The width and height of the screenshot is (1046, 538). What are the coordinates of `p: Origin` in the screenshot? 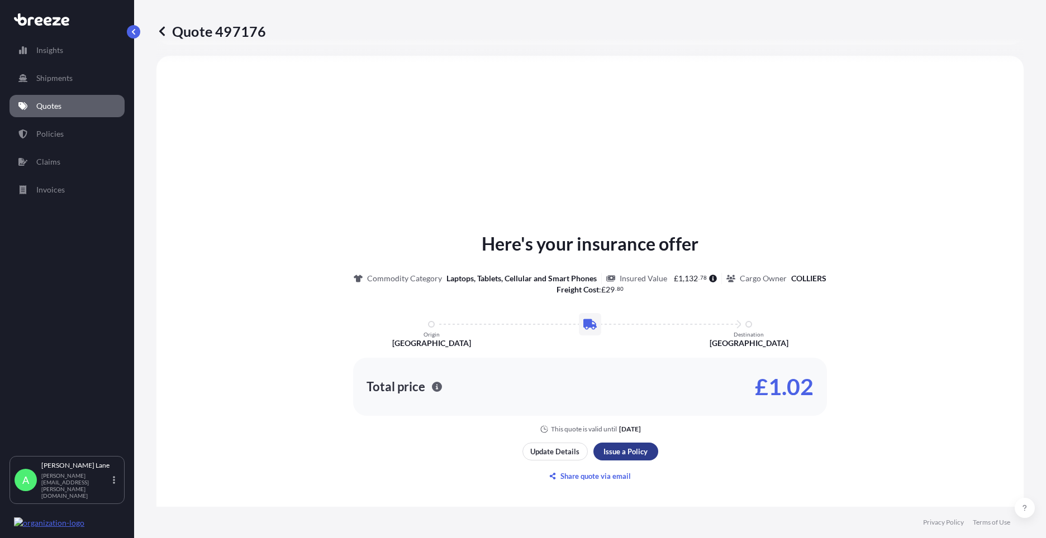 It's located at (431, 335).